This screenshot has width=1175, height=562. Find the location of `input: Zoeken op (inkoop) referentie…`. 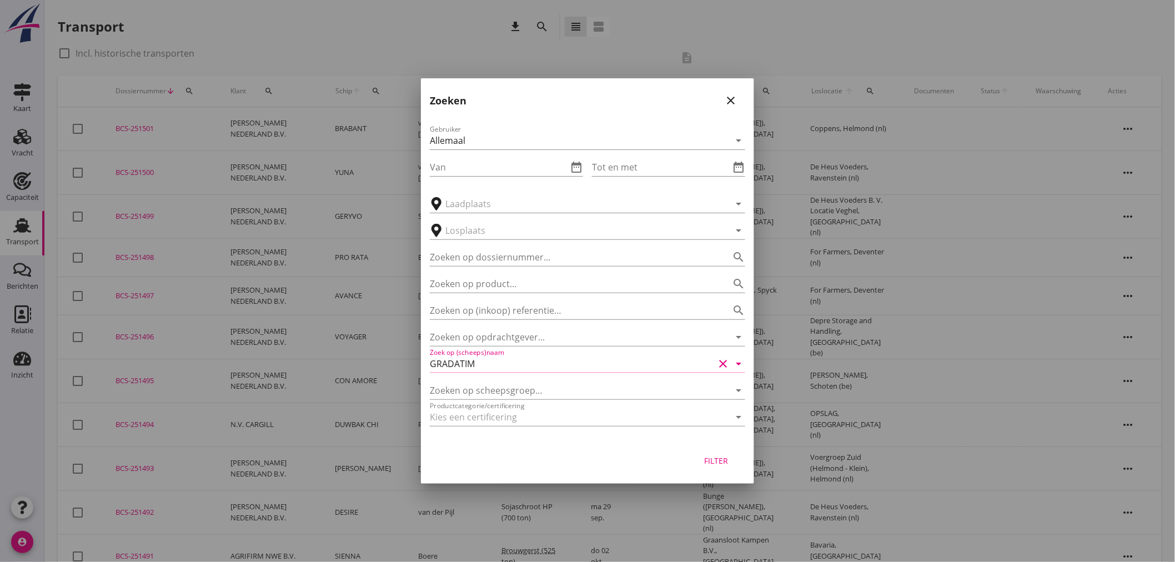

input: Zoeken op (inkoop) referentie… is located at coordinates (572, 310).